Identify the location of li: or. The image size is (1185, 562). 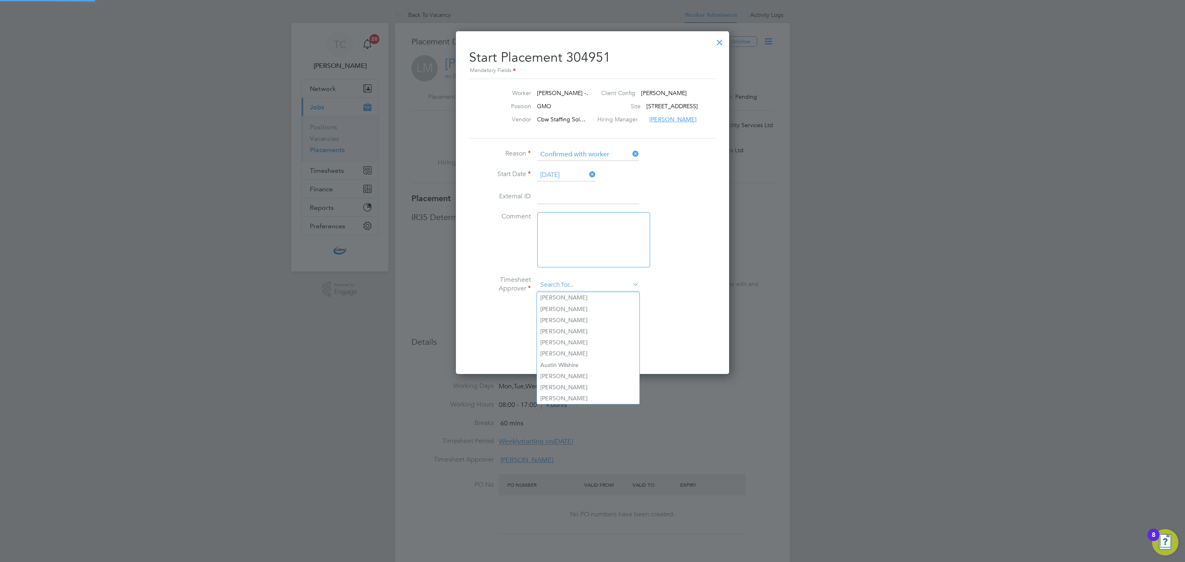
(593, 347).